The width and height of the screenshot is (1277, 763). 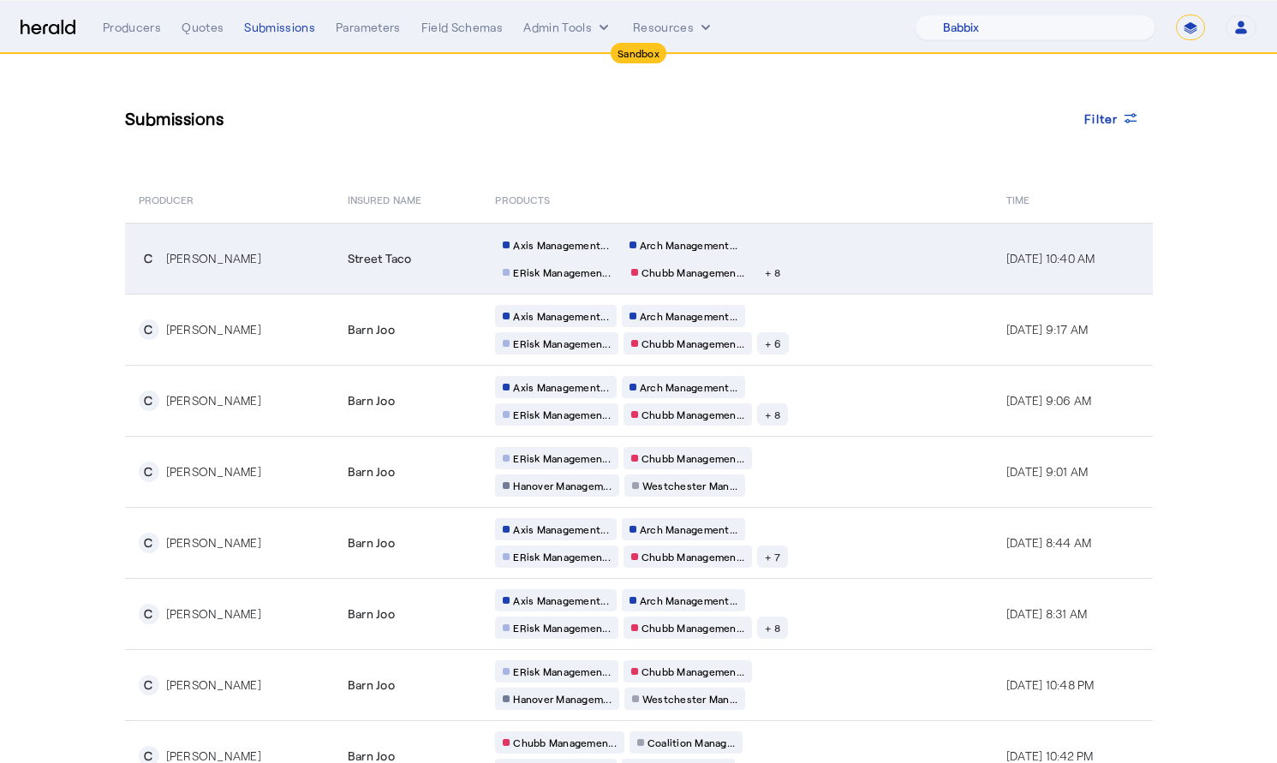 What do you see at coordinates (568, 27) in the screenshot?
I see `button: internal dropdown menu` at bounding box center [568, 27].